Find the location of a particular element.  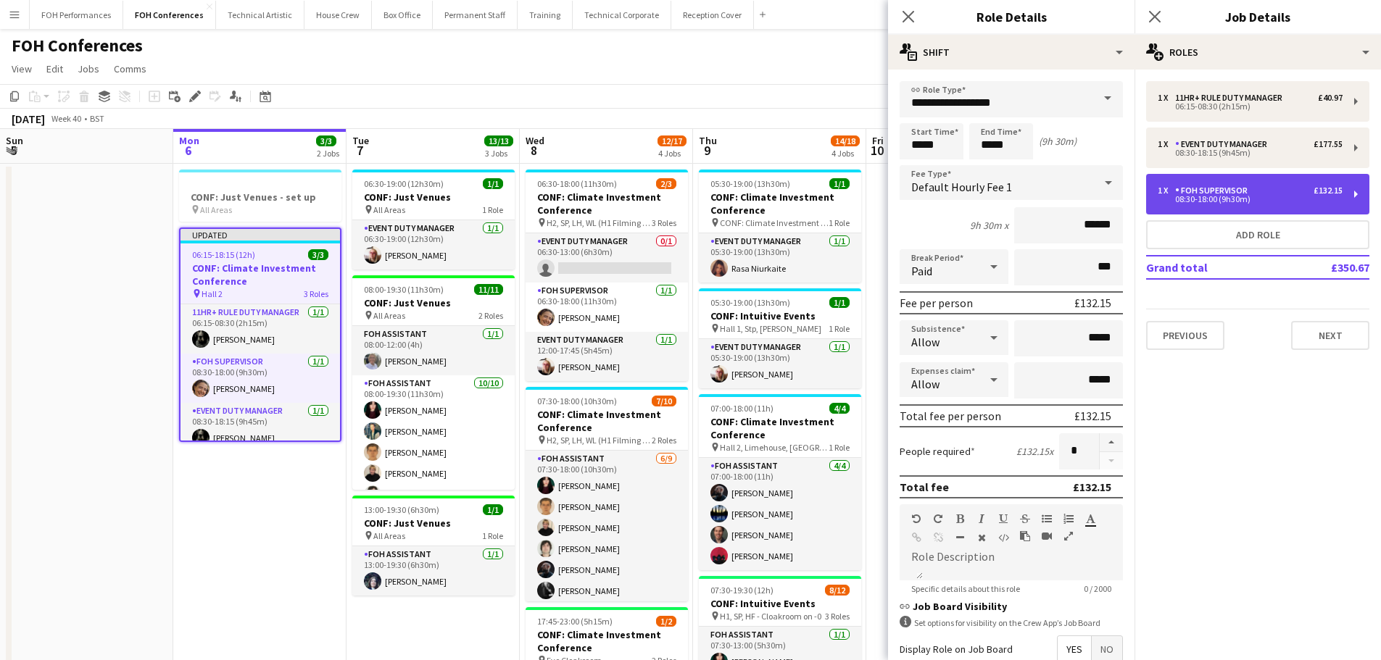

label: People required is located at coordinates (937, 452).